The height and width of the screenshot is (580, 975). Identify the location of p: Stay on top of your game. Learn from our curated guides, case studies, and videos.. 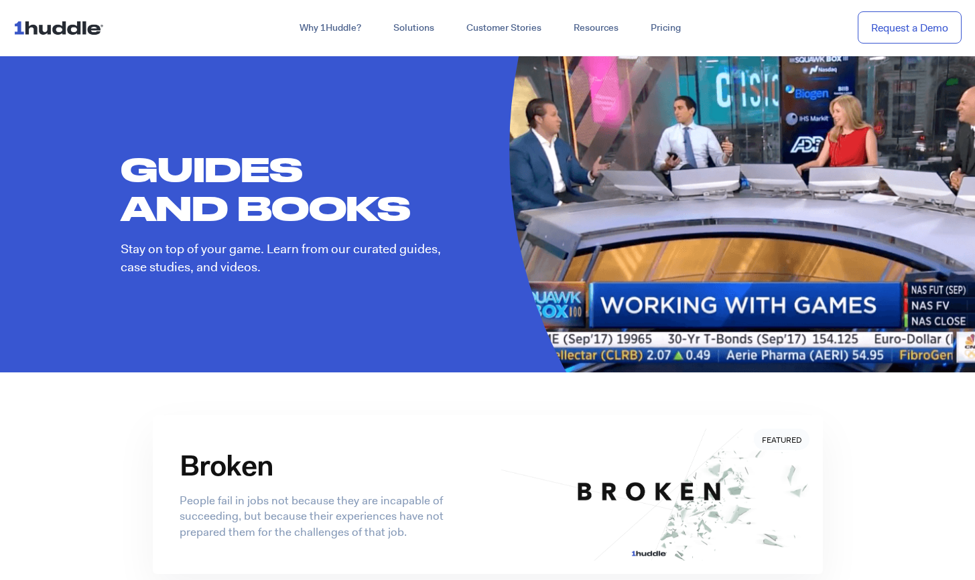
(283, 258).